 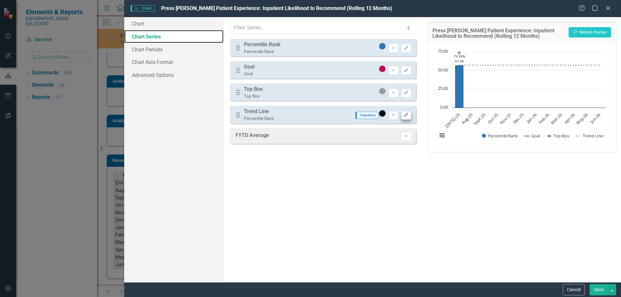 What do you see at coordinates (531, 118) in the screenshot?
I see `text: Jan-26` at bounding box center [531, 118].